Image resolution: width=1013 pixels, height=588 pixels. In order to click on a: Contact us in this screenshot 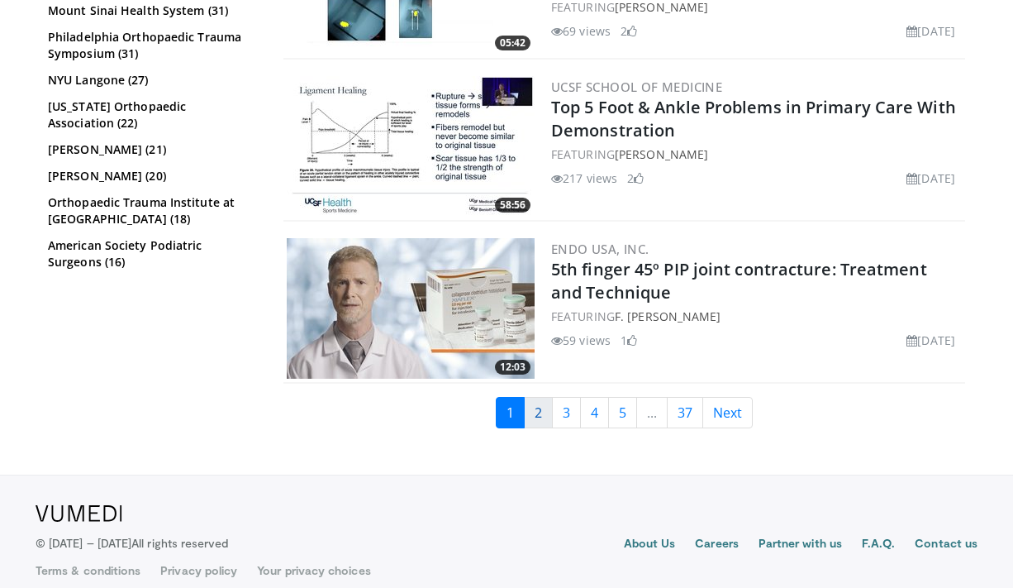, I will do `click(946, 545)`.